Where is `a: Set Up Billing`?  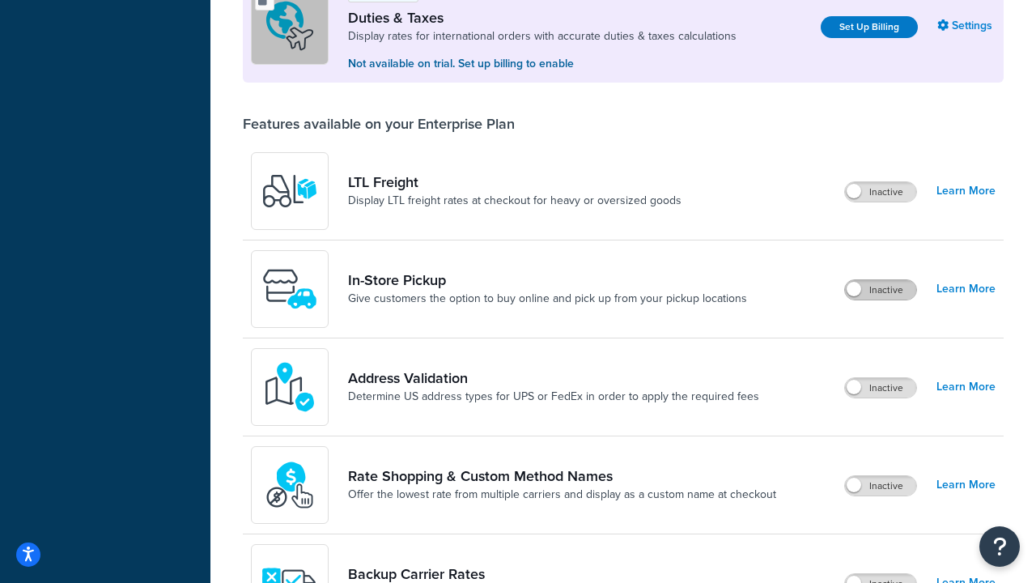 a: Set Up Billing is located at coordinates (869, 27).